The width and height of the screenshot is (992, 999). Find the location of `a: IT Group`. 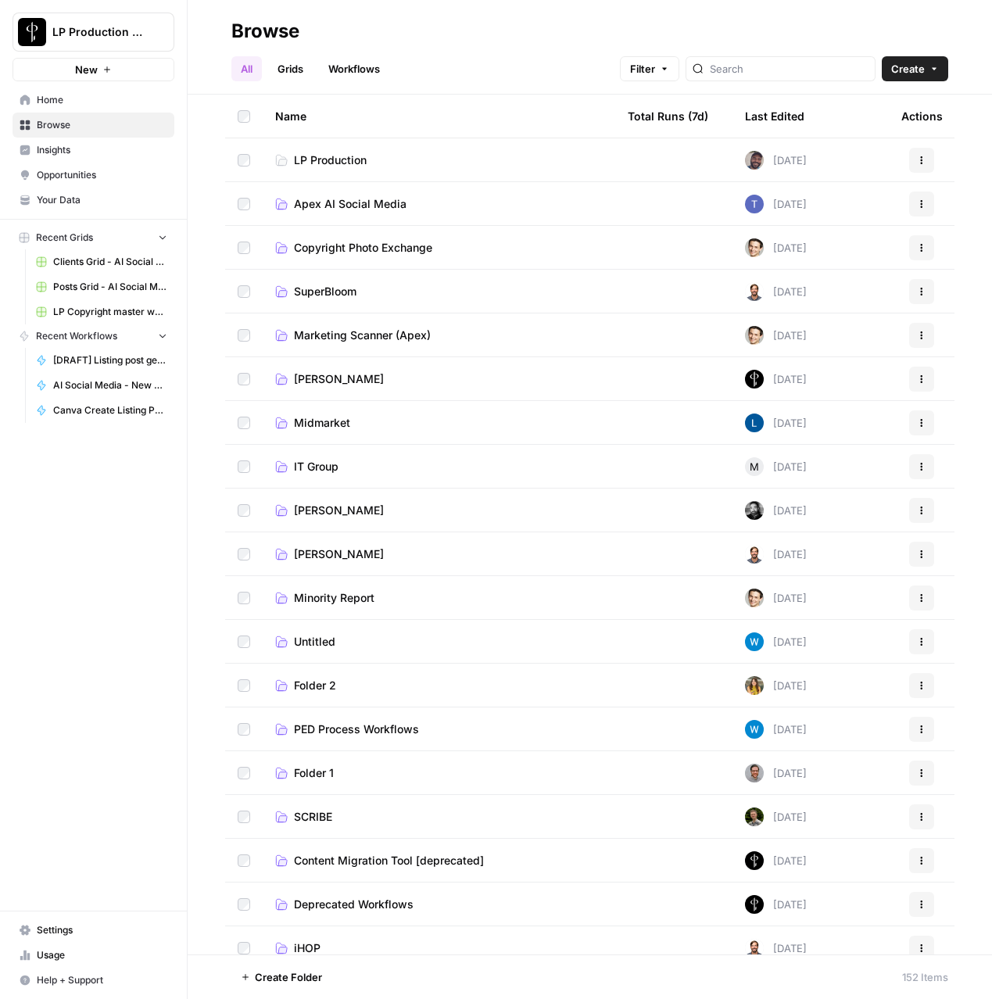

a: IT Group is located at coordinates (439, 467).